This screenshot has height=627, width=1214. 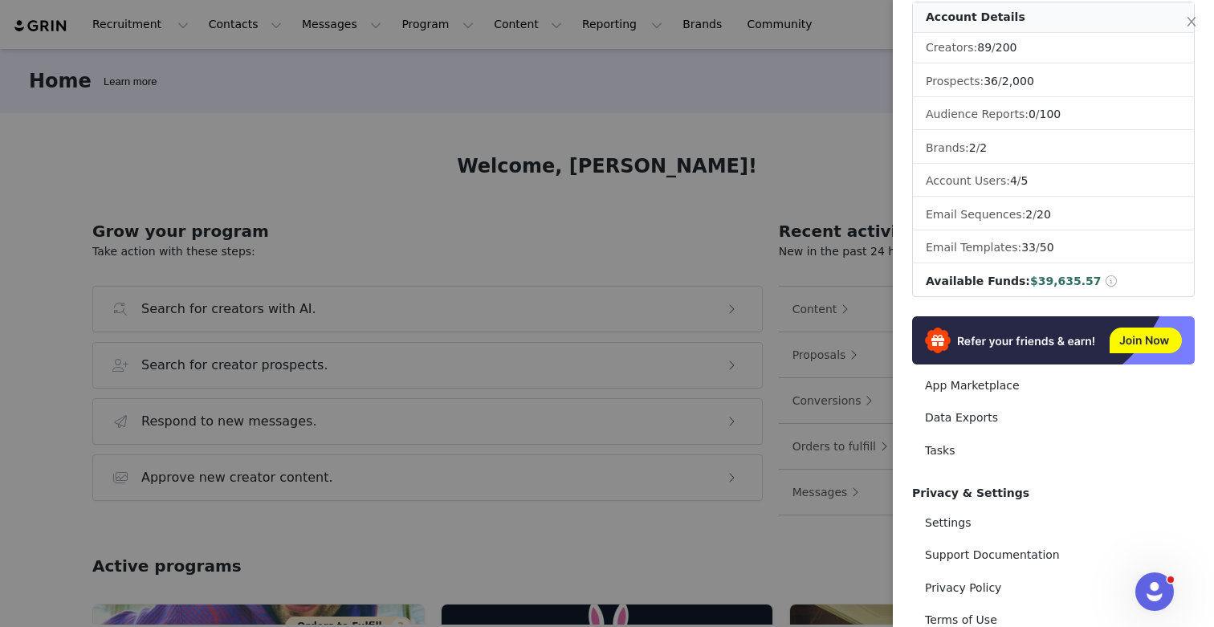 What do you see at coordinates (1053, 82) in the screenshot?
I see `li: Prospects:` at bounding box center [1053, 82].